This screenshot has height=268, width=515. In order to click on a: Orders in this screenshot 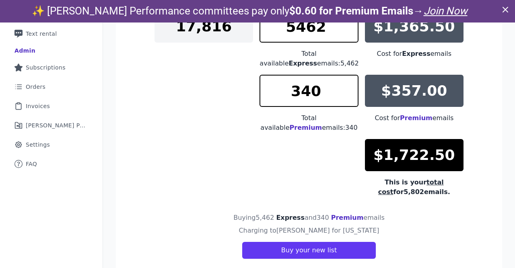, I will do `click(51, 87)`.